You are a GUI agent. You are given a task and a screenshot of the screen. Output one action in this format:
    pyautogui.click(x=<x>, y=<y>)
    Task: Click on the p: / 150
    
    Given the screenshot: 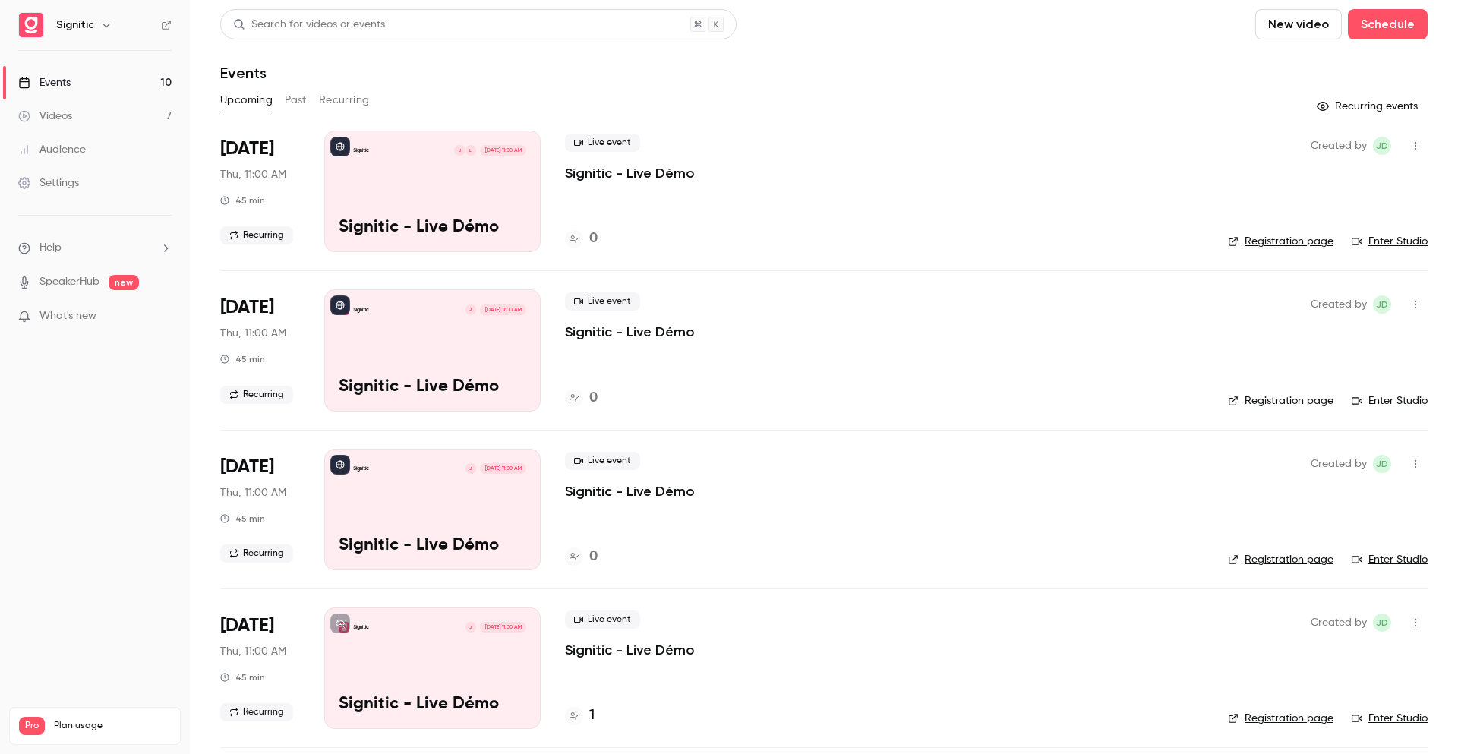 What is the action you would take?
    pyautogui.click(x=158, y=742)
    